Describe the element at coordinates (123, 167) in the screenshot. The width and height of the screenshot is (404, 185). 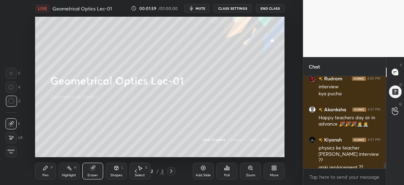
I see `div: L` at that location.